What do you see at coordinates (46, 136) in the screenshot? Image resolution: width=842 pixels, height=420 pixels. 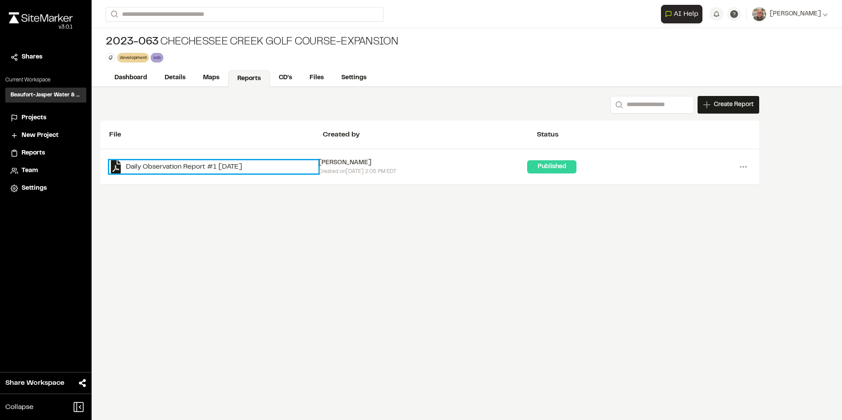 I see `a: New Project` at bounding box center [46, 136].